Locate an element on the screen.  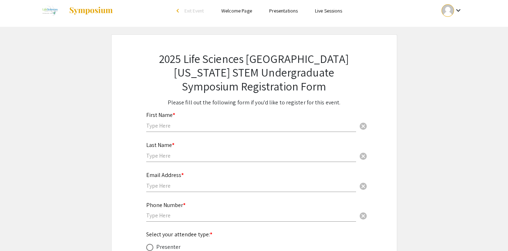
a: 2025 Life Sciences South Florida STEM Undergraduate Symposium is located at coordinates (76, 11).